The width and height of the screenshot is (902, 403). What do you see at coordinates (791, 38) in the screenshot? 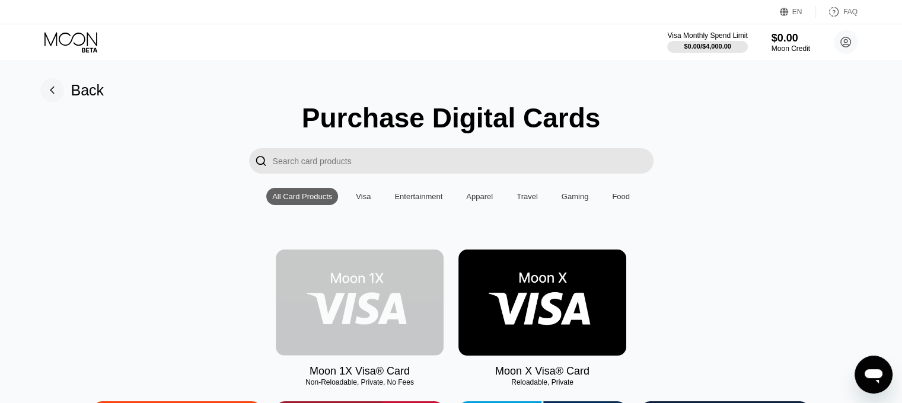
I see `div: $0.00` at bounding box center [791, 38].